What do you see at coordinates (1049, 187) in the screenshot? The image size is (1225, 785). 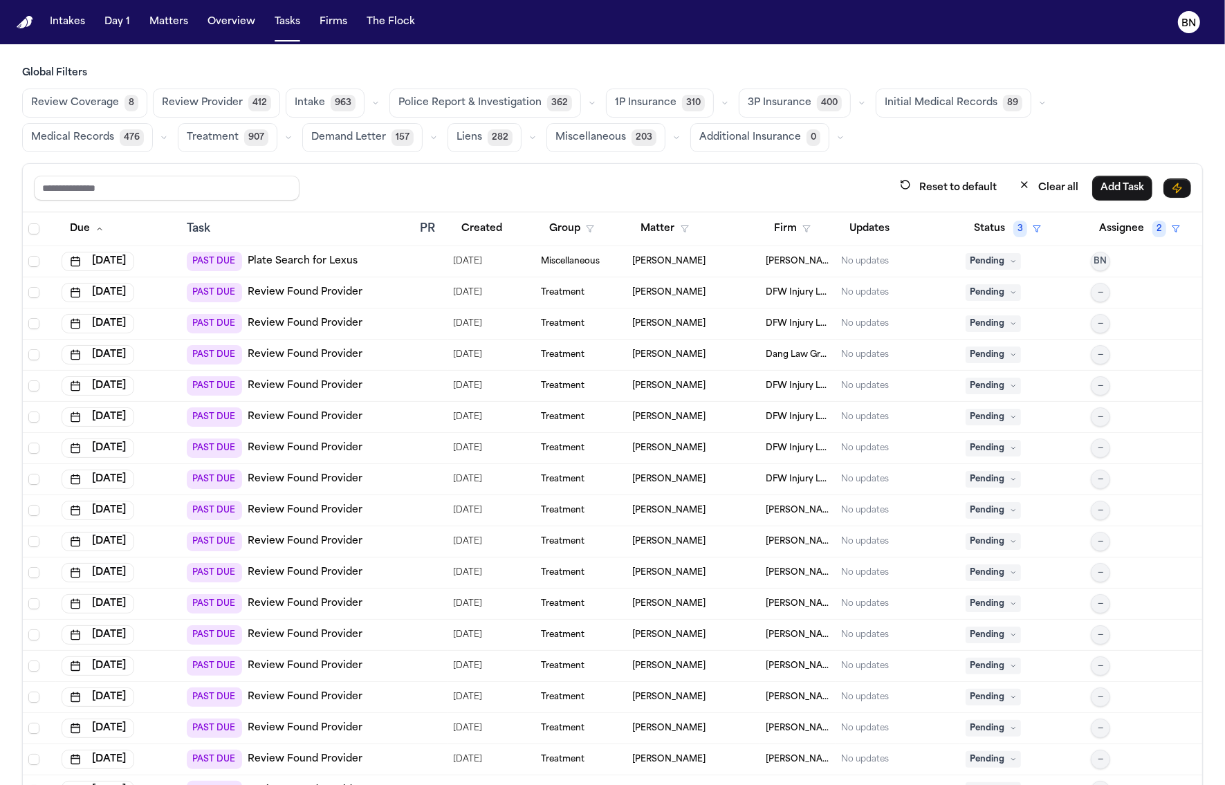 I see `button: Clear all` at bounding box center [1049, 187].